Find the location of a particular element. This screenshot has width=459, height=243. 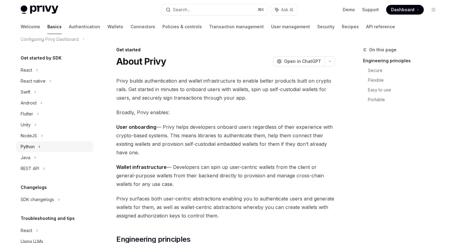

a: Recipes is located at coordinates (351, 27).